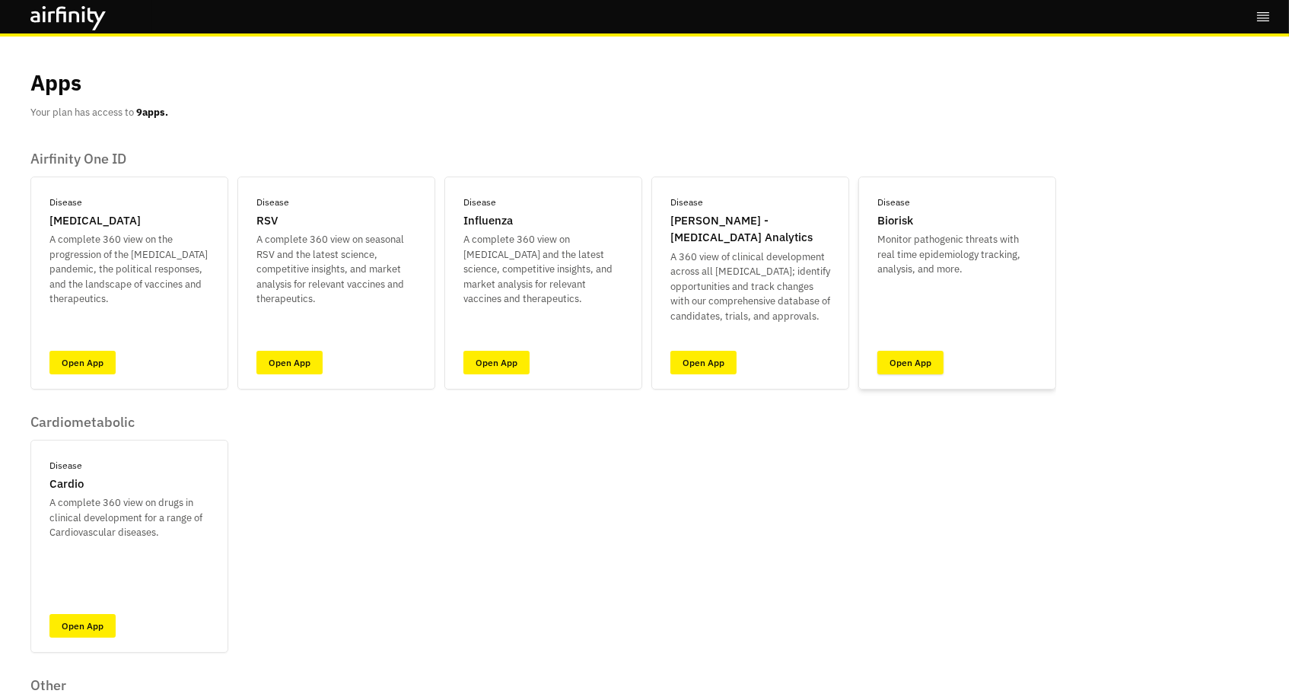 This screenshot has width=1289, height=697. Describe the element at coordinates (895, 221) in the screenshot. I see `p: Biorisk` at that location.